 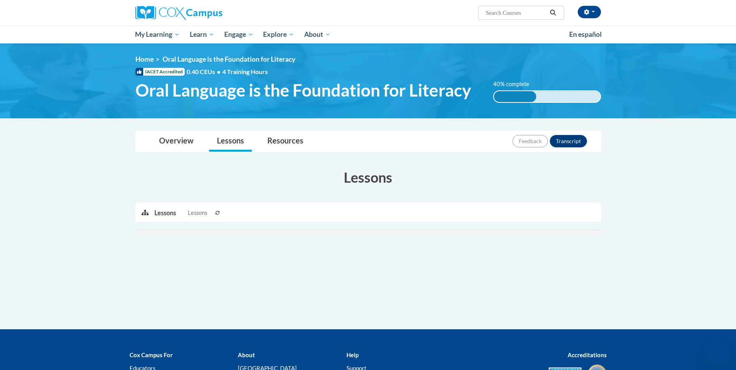 I want to click on a: Lessons, so click(x=230, y=141).